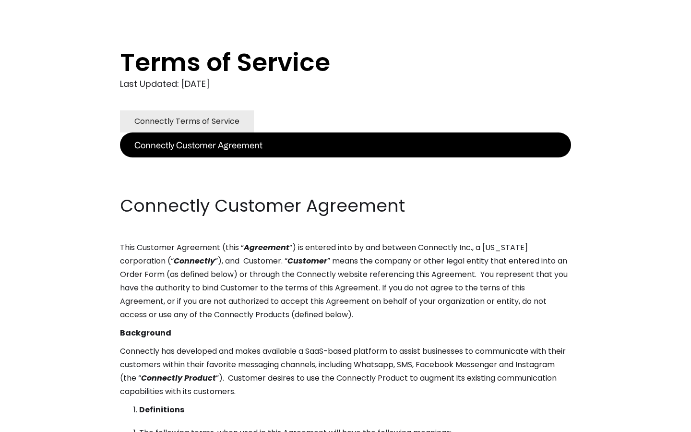 The image size is (691, 432). I want to click on h2: Connectly Customer Agreement, so click(345, 206).